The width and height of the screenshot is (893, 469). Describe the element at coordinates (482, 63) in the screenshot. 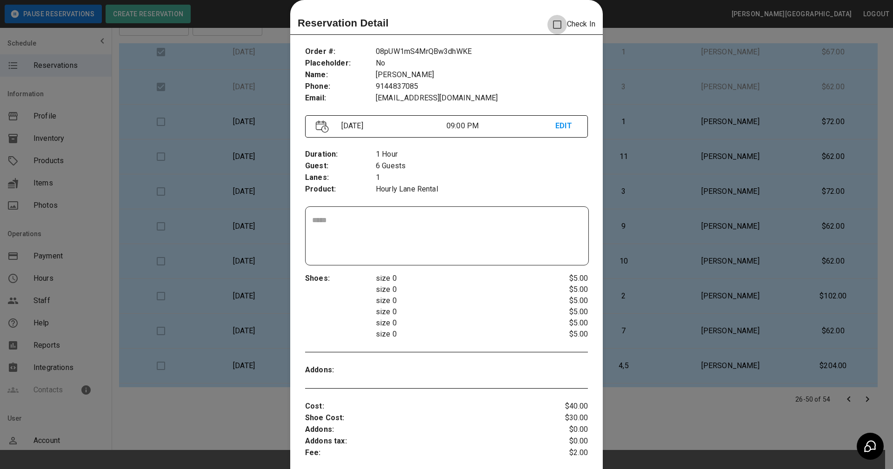

I see `p: No` at that location.